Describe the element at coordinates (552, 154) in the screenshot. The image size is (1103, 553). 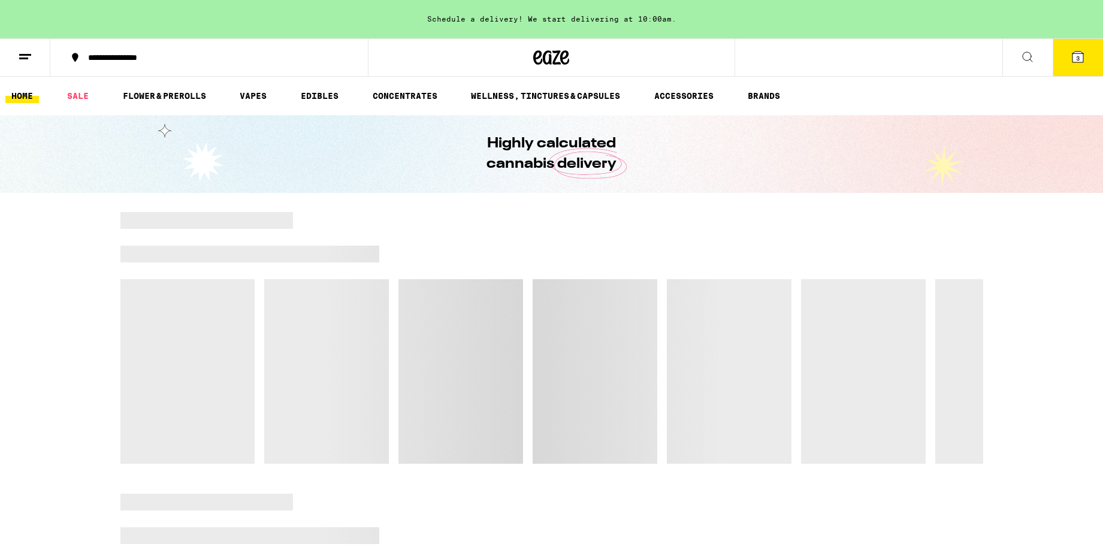
I see `h1: Highly calculated cannabis delivery` at that location.